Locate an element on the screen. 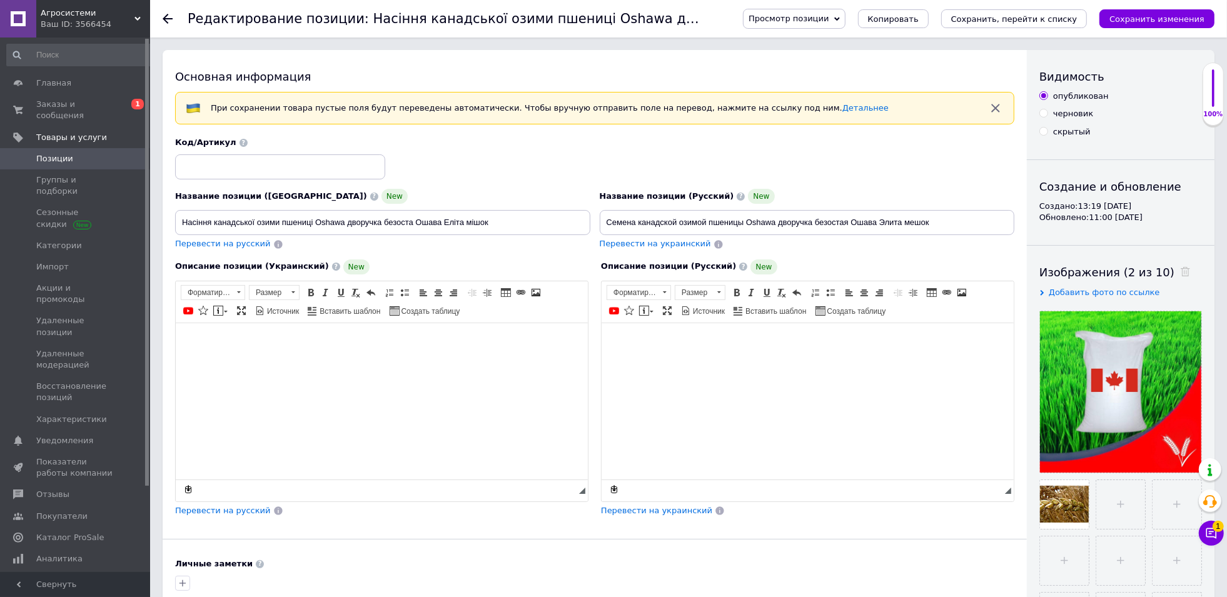 The height and width of the screenshot is (597, 1227). a: Курсив (Ctrl+I) is located at coordinates (752, 293).